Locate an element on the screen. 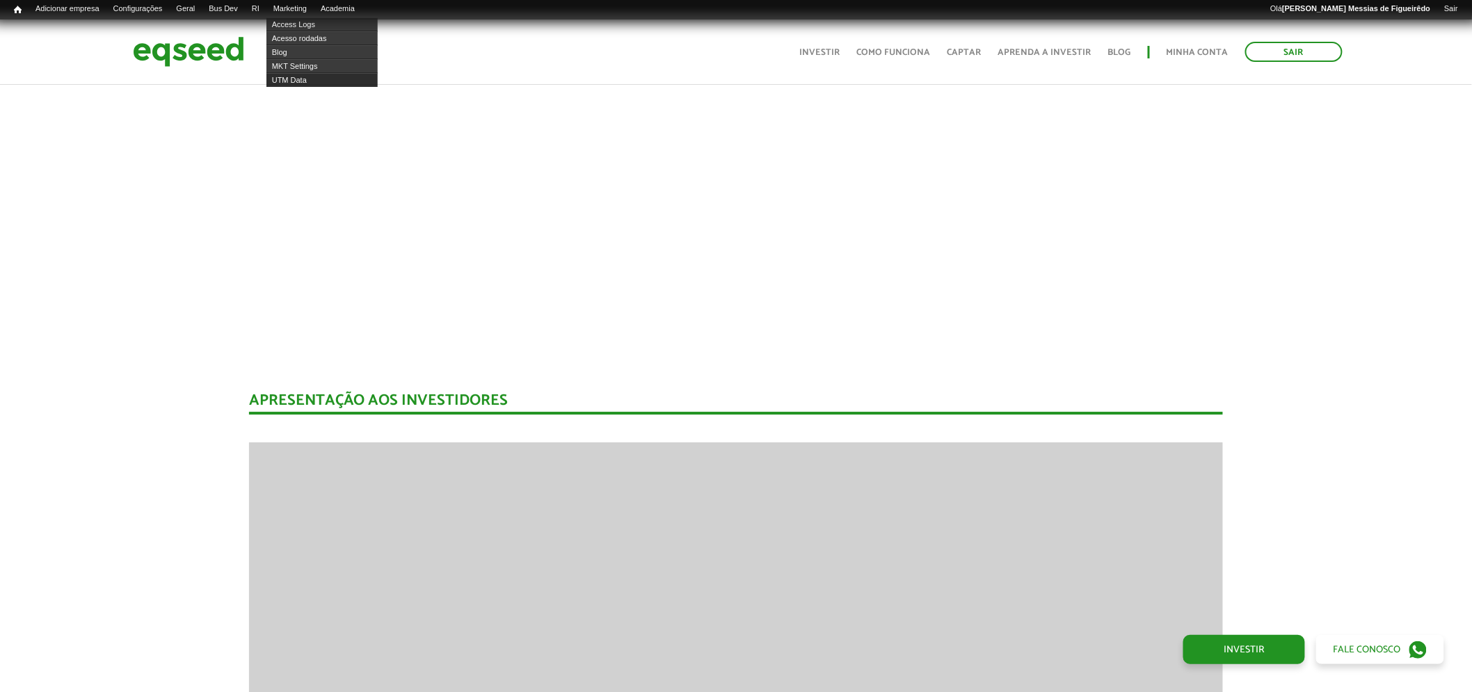 This screenshot has width=1472, height=692. a: Aprenda a investir is located at coordinates (1045, 52).